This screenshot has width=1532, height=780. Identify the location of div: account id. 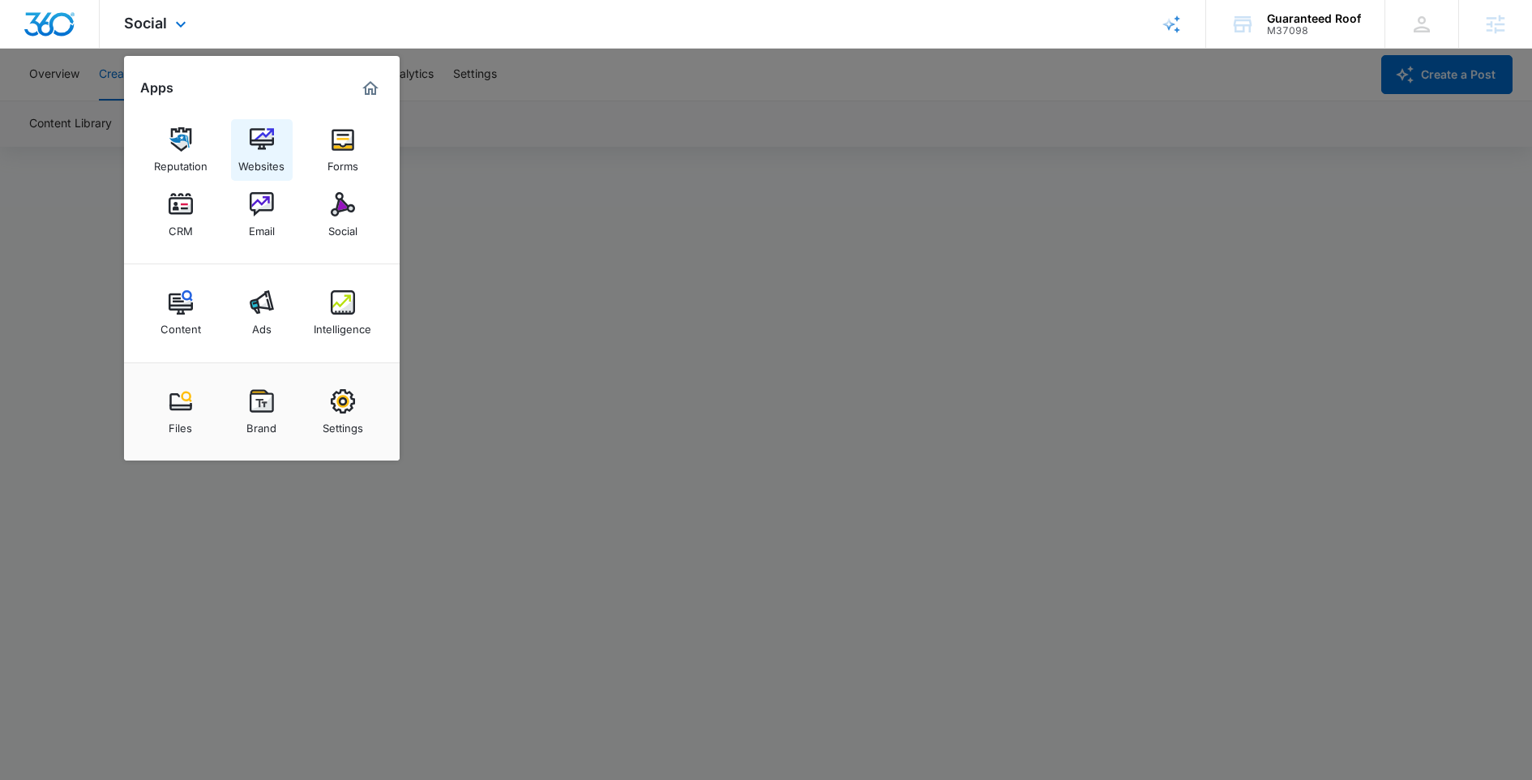
(1314, 31).